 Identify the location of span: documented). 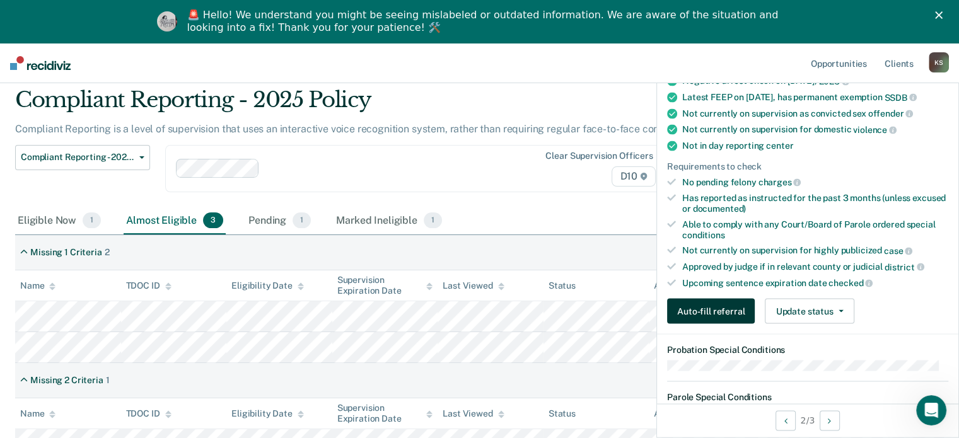
(719, 209).